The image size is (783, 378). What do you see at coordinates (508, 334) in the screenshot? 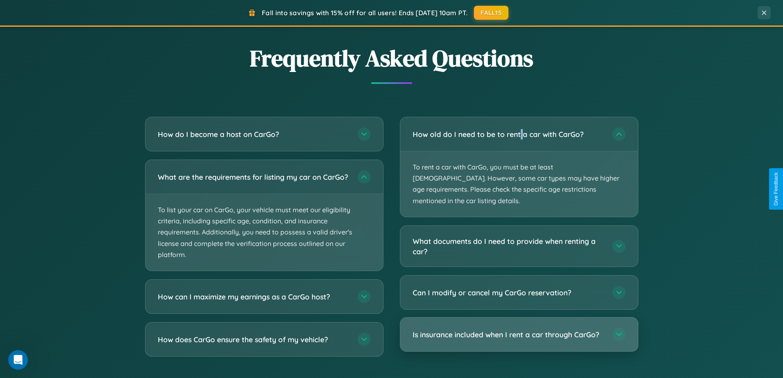
I see `h3: Is insurance included when I rent a car through CarGo?` at bounding box center [508, 334].